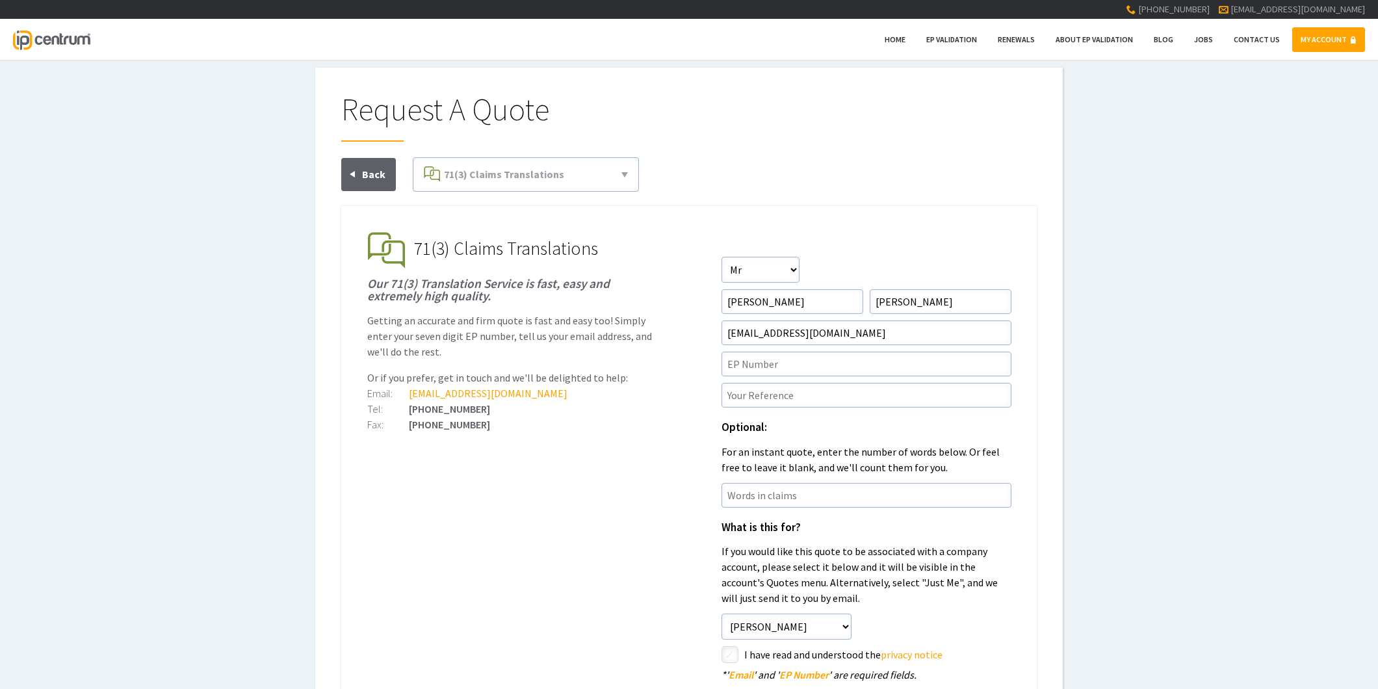 This screenshot has width=1378, height=689. What do you see at coordinates (895, 39) in the screenshot?
I see `span: Home` at bounding box center [895, 39].